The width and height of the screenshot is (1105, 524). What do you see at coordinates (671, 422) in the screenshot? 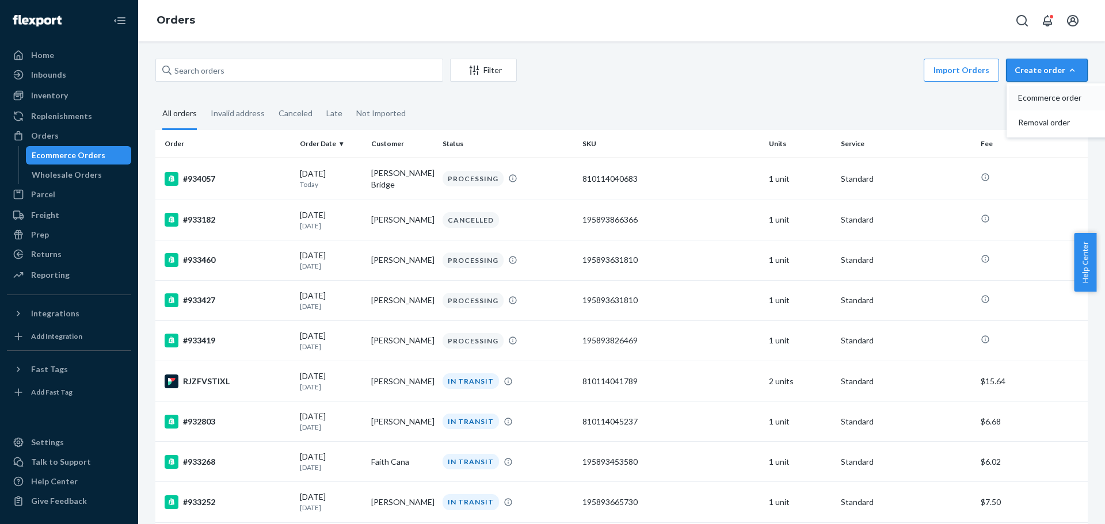
I see `div: 810114045237` at bounding box center [671, 422].